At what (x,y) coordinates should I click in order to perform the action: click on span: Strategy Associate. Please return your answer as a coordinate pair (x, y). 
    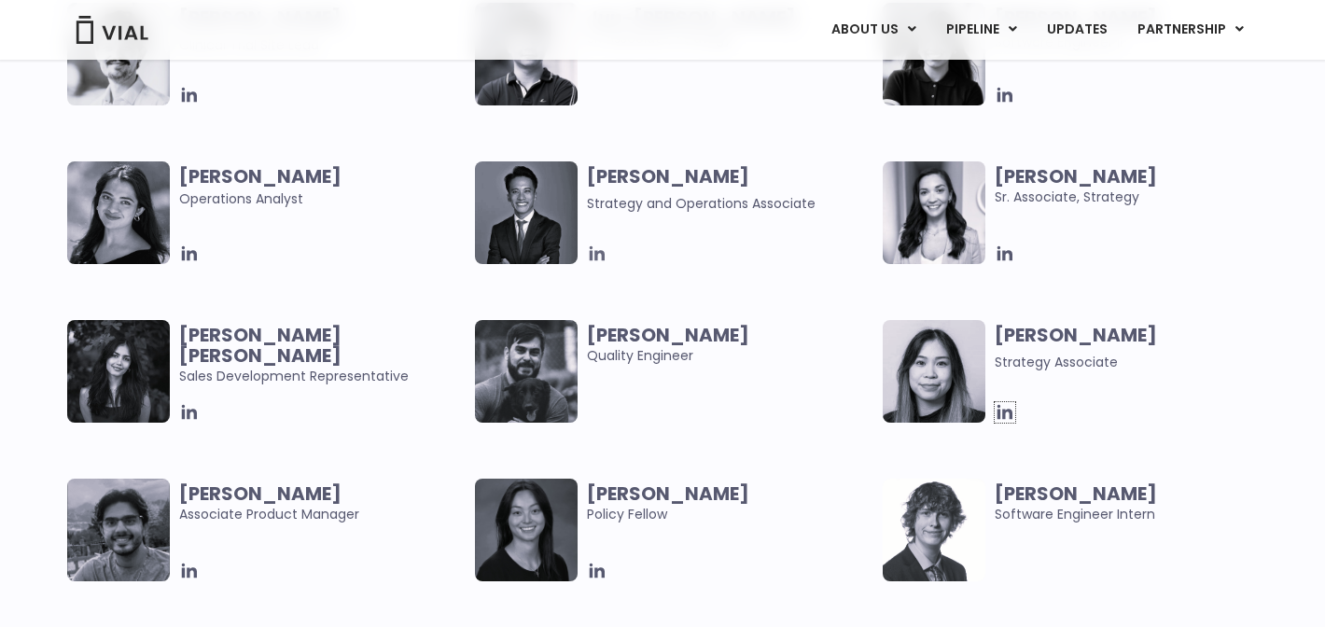
    Looking at the image, I should click on (1057, 362).